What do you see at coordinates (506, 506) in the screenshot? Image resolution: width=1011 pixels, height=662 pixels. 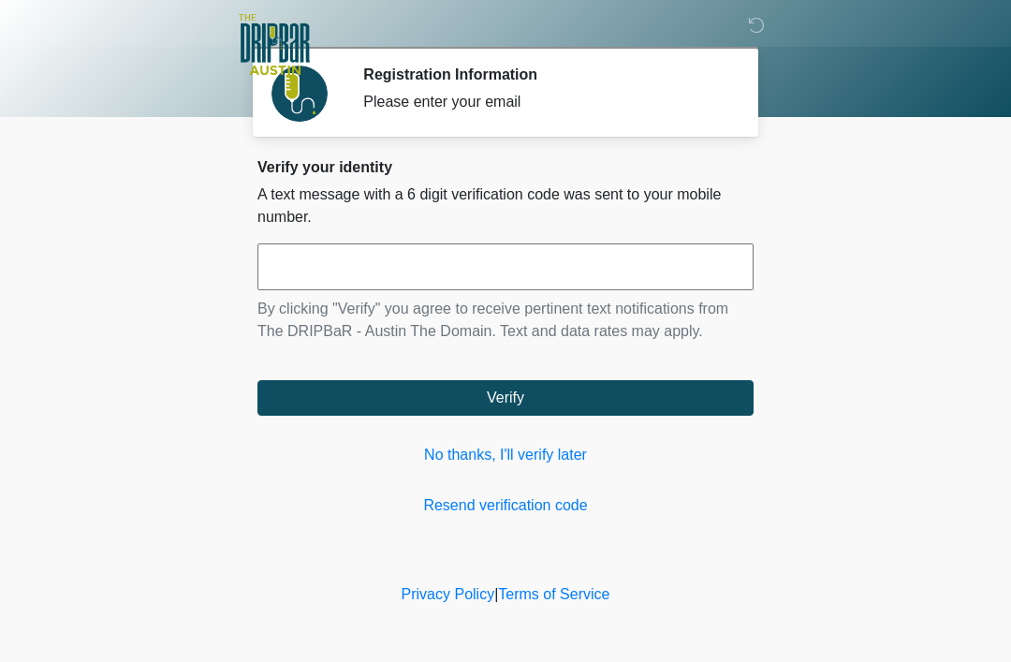 I see `a: Resend verification code` at bounding box center [506, 506].